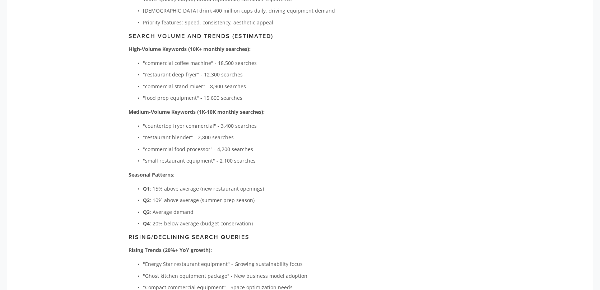  What do you see at coordinates (262, 276) in the screenshot?
I see `p: "Ghost kitchen equipment package" - New business model adoption` at bounding box center [262, 276].